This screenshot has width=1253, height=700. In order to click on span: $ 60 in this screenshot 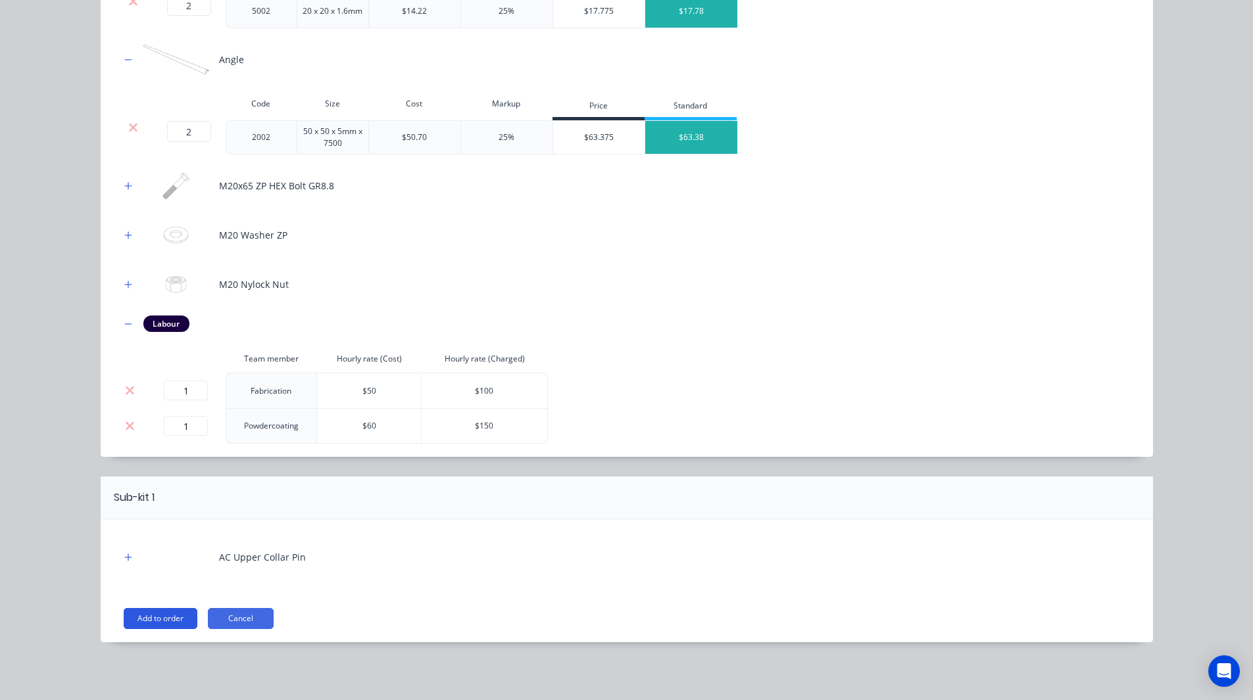, I will do `click(369, 425)`.